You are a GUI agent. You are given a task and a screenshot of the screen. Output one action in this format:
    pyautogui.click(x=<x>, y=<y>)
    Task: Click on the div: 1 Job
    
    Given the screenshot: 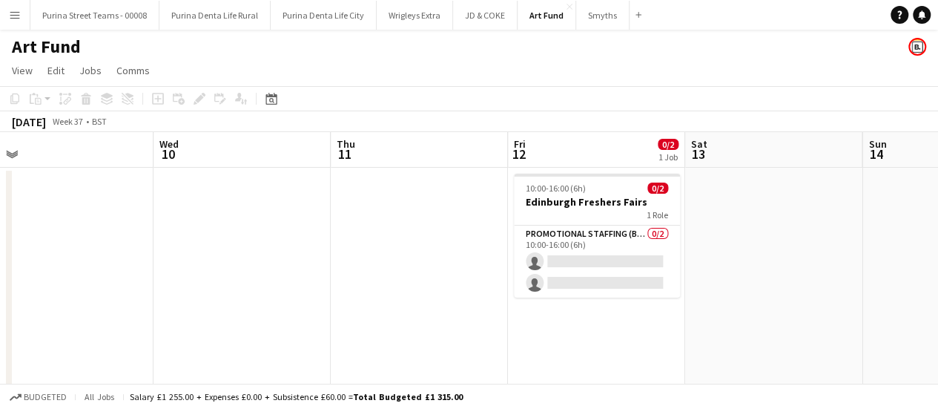 What is the action you would take?
    pyautogui.click(x=668, y=157)
    